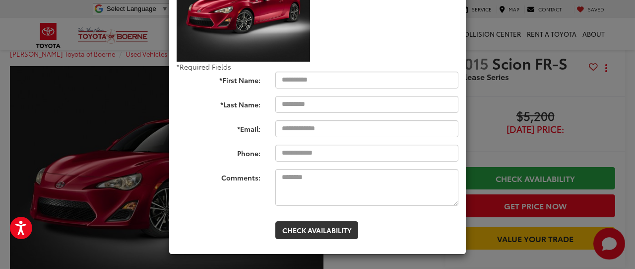 The height and width of the screenshot is (269, 635). What do you see at coordinates (317, 230) in the screenshot?
I see `button: Check Availability` at bounding box center [317, 230].